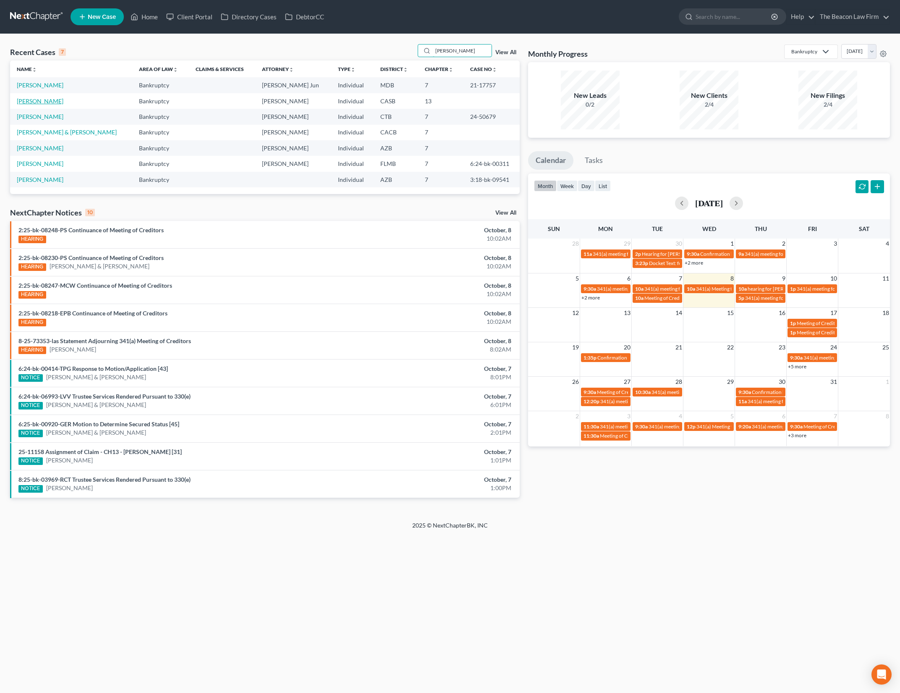  Describe the element at coordinates (93, 313) in the screenshot. I see `a: 2:25-bk-08218-EPB Continuance of Meeting of Creditors` at that location.